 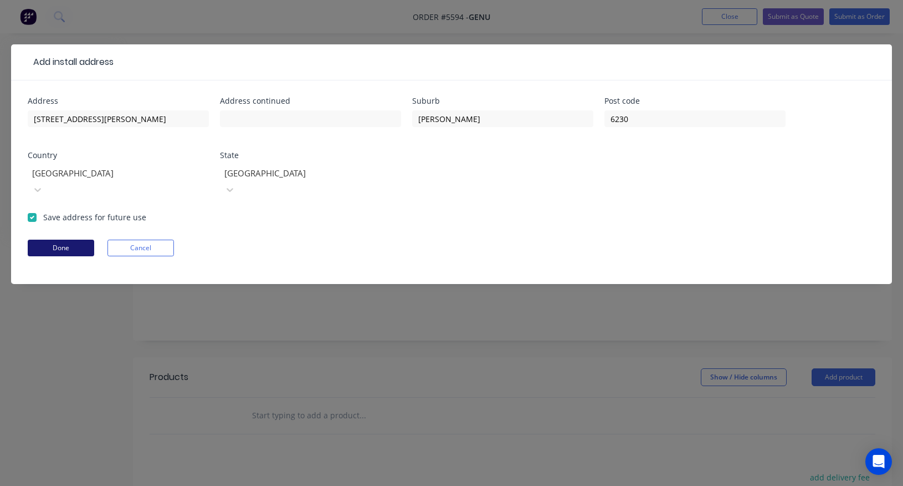 What do you see at coordinates (879, 461) in the screenshot?
I see `div: Open Intercom Messenger` at bounding box center [879, 461].